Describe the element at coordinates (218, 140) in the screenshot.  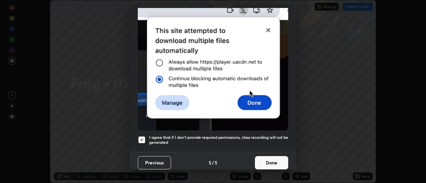
I see `h5: I agree that if I don't provide required permissions, class recording will not be generated` at that location.